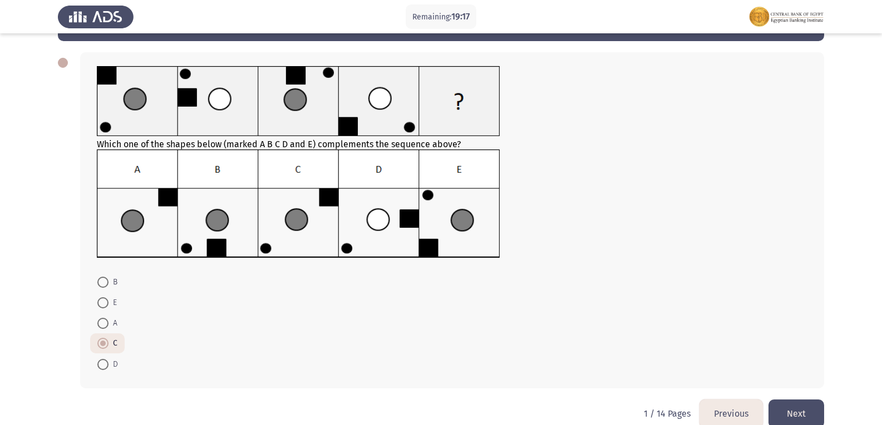 Image resolution: width=882 pixels, height=425 pixels. Describe the element at coordinates (96, 17) in the screenshot. I see `img: Assess Talent Management logo` at that location.